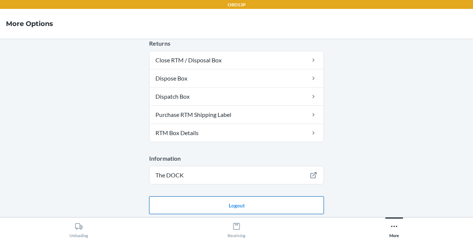 Image resolution: width=473 pixels, height=239 pixels. I want to click on a: Dispose Box, so click(236, 78).